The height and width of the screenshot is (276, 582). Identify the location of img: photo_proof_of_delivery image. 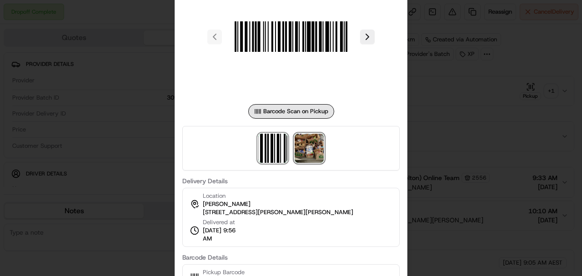
(309, 148).